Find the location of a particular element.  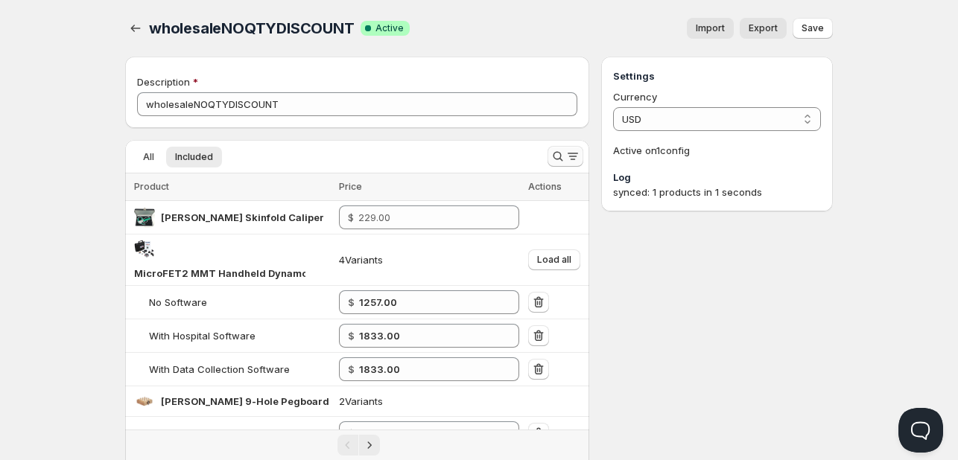

span: Product is located at coordinates (151, 186).